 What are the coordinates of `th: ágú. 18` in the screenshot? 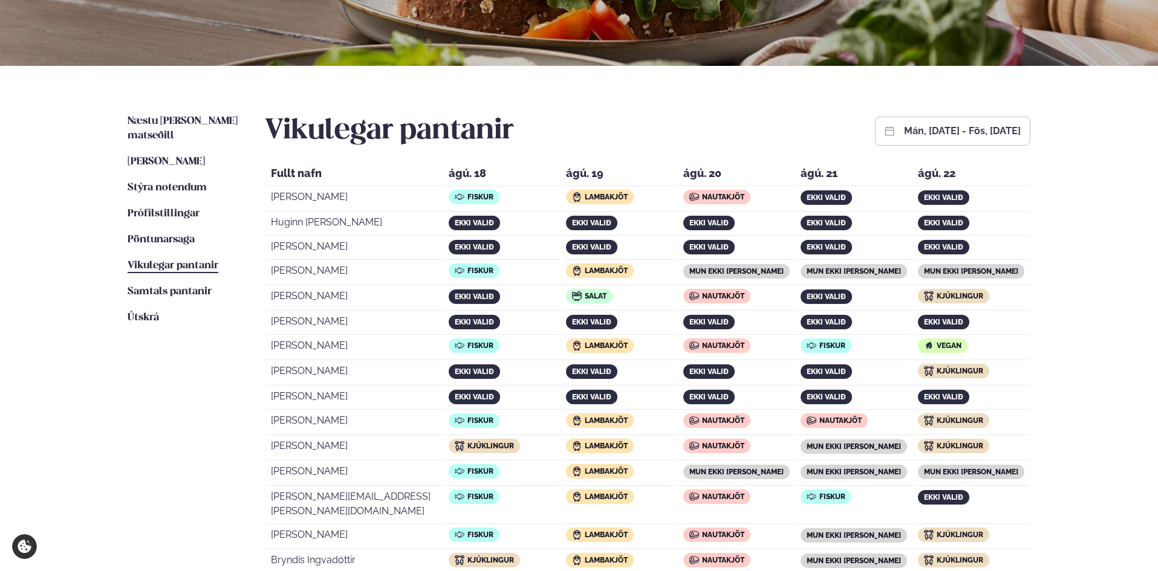 It's located at (502, 175).